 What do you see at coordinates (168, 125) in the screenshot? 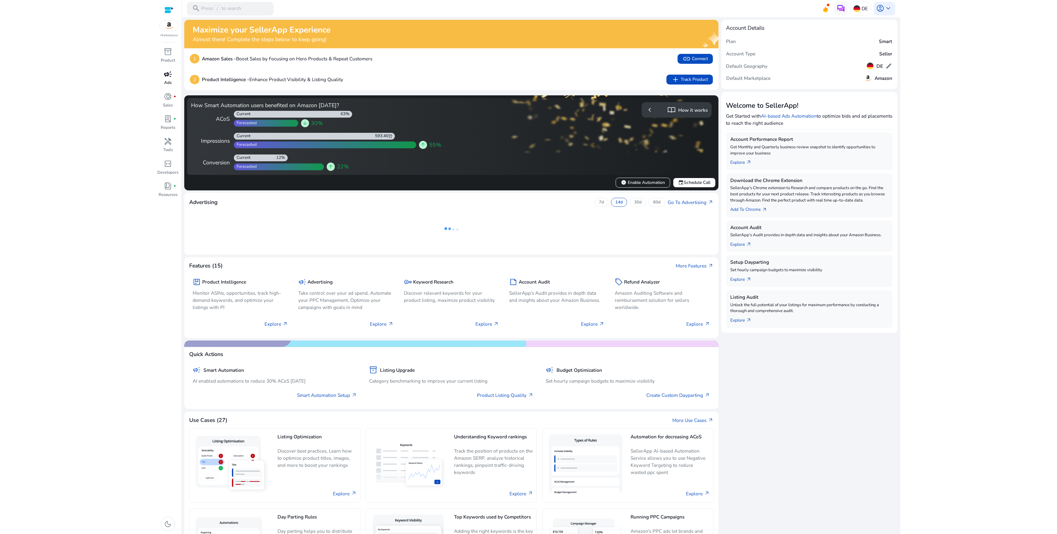
I see `a: lab_profilefiber_manual_recordReports` at bounding box center [168, 125].